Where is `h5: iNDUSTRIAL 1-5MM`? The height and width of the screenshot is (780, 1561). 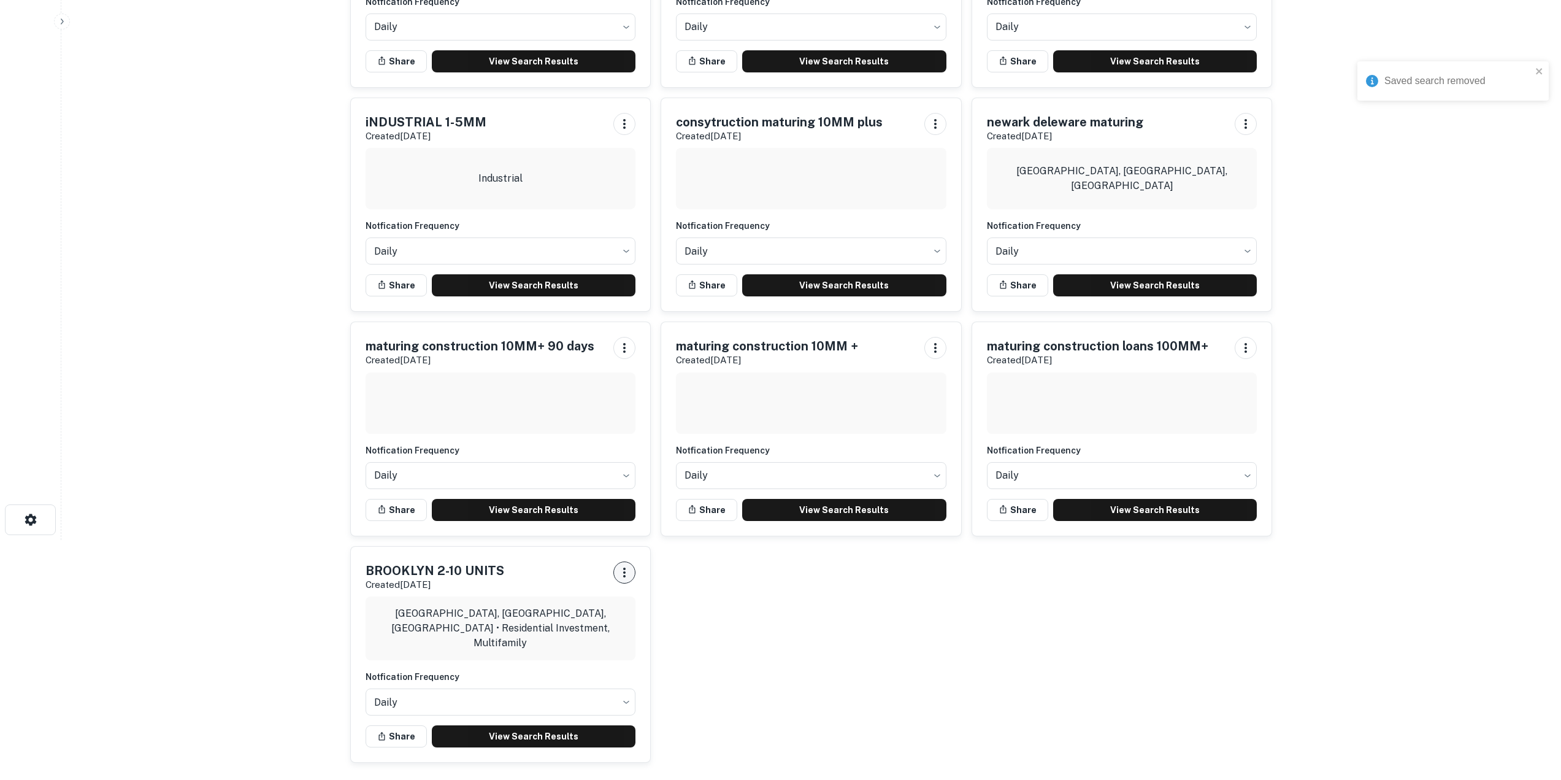
h5: iNDUSTRIAL 1-5MM is located at coordinates (426, 122).